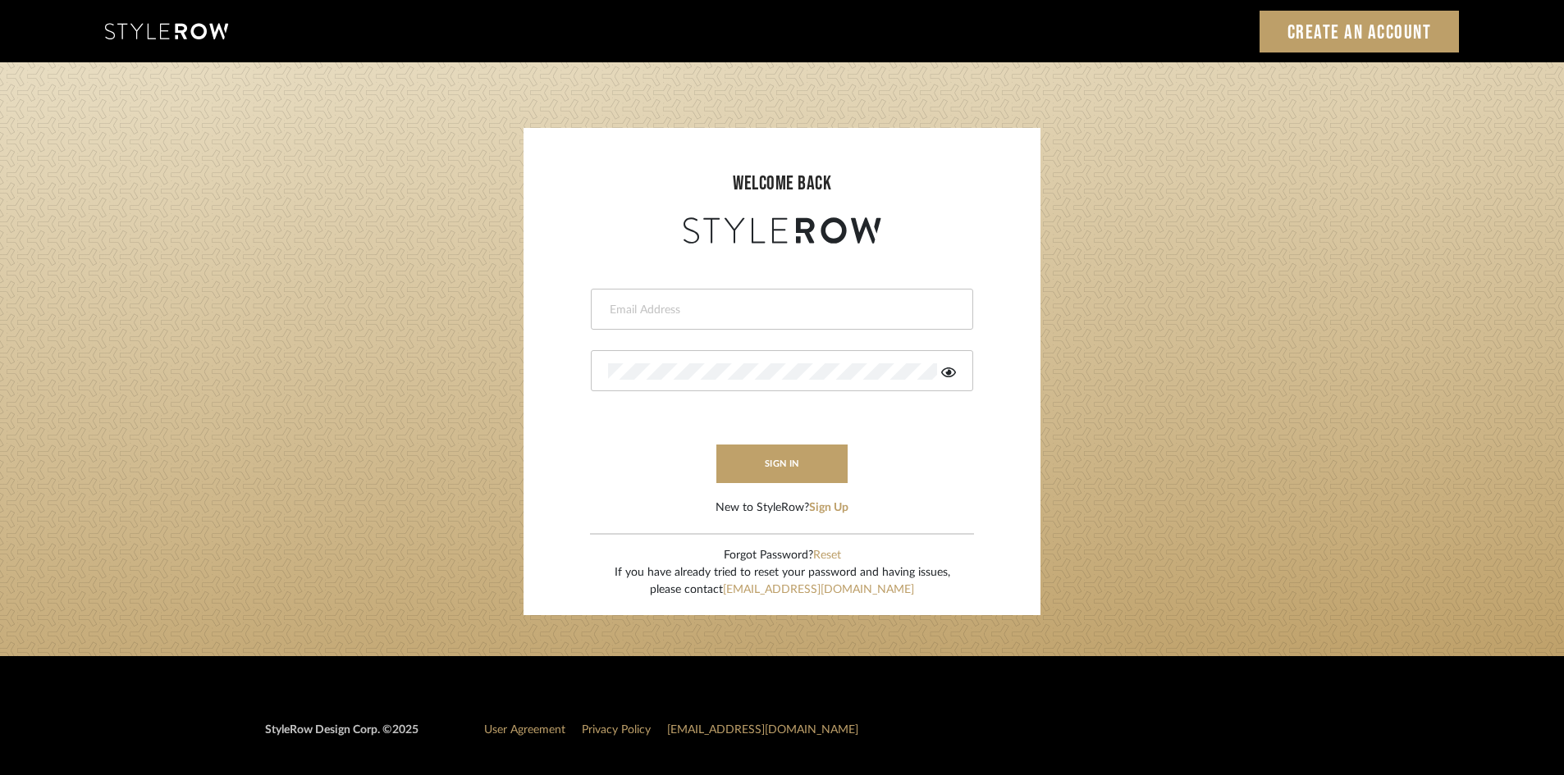 This screenshot has height=775, width=1564. Describe the element at coordinates (779, 310) in the screenshot. I see `input: Email Address` at that location.